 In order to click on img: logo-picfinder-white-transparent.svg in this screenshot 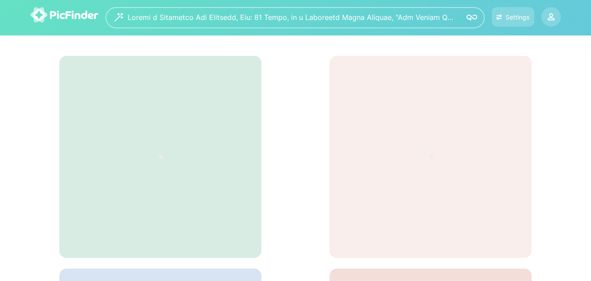, I will do `click(64, 15)`.